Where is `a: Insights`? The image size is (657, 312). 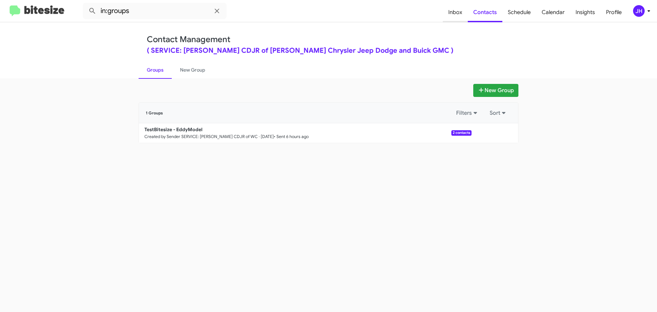
a: Insights is located at coordinates (586, 12).